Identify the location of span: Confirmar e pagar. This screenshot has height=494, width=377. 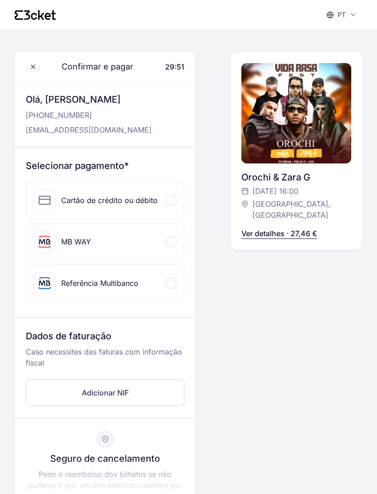
(92, 67).